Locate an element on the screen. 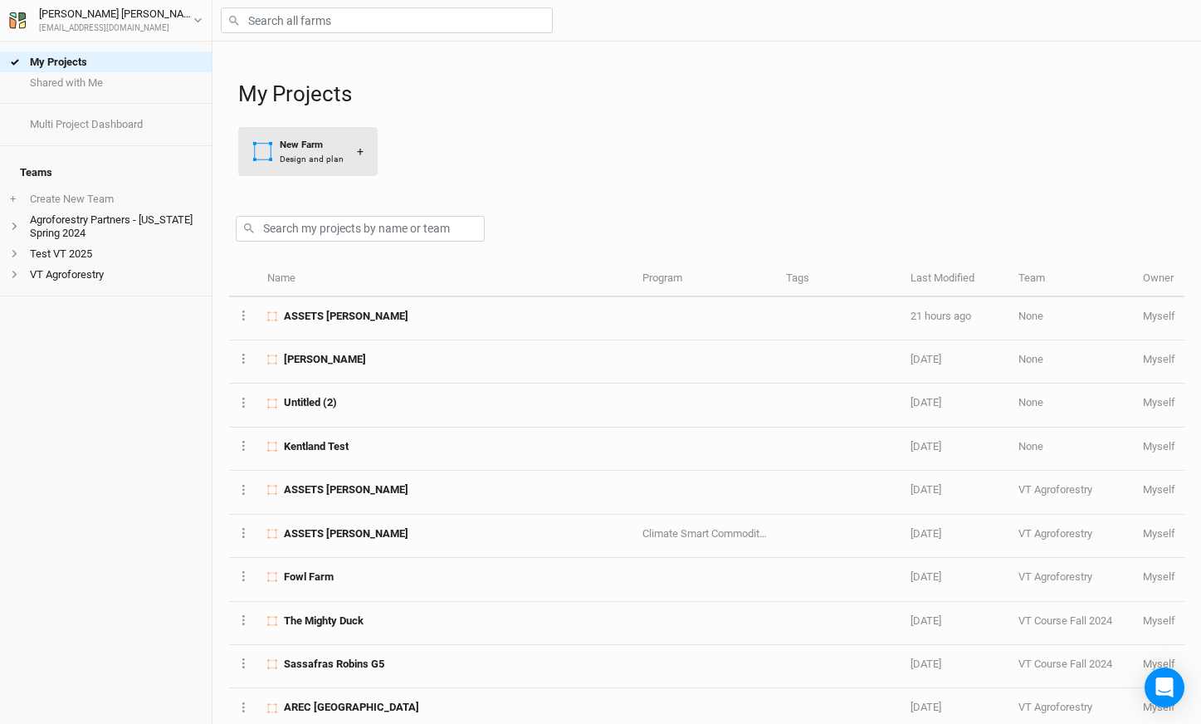  span: Apr 4, 2025 9:47 AM is located at coordinates (926, 489).